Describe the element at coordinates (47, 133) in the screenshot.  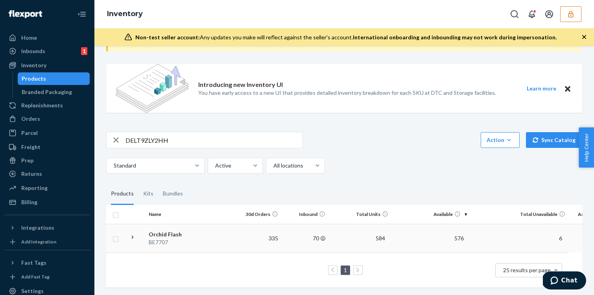
I see `a: Parcel` at that location.